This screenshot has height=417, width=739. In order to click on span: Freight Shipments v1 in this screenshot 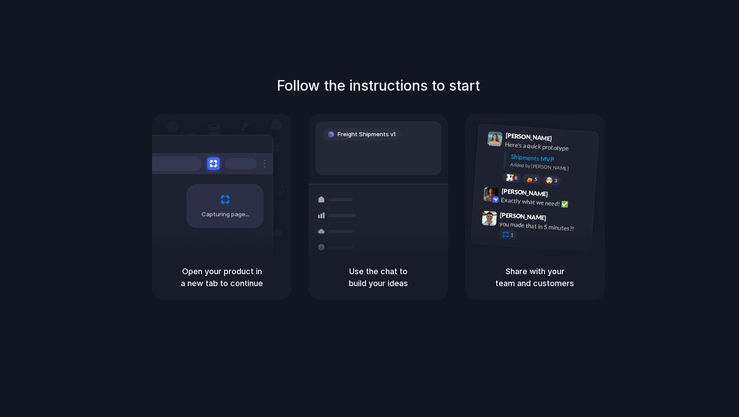, I will do `click(366, 134)`.